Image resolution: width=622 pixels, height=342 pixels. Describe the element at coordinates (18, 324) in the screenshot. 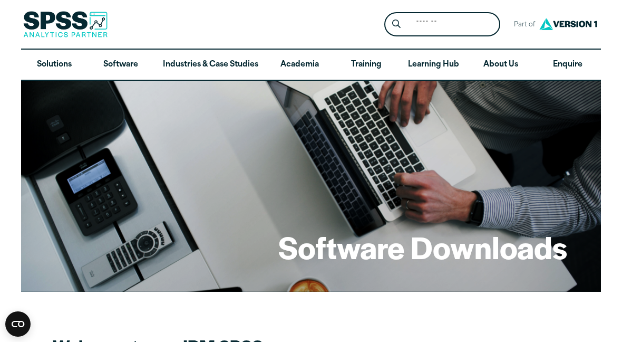

I see `button: Open CMP widget` at that location.